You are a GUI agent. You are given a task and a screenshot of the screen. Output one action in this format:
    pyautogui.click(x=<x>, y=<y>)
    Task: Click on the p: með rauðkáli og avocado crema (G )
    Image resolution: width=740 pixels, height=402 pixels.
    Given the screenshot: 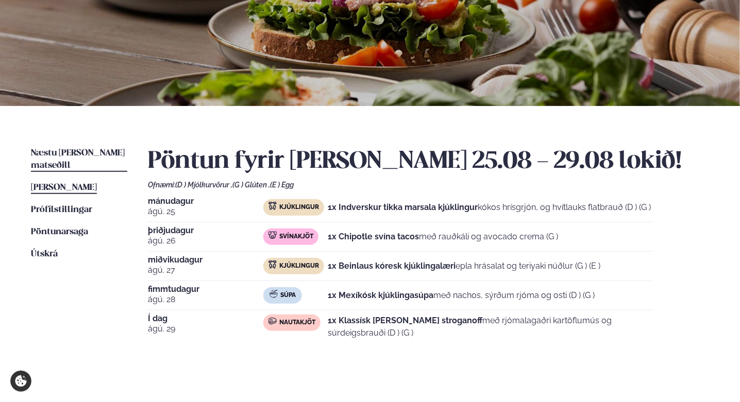 What is the action you would take?
    pyautogui.click(x=442, y=237)
    